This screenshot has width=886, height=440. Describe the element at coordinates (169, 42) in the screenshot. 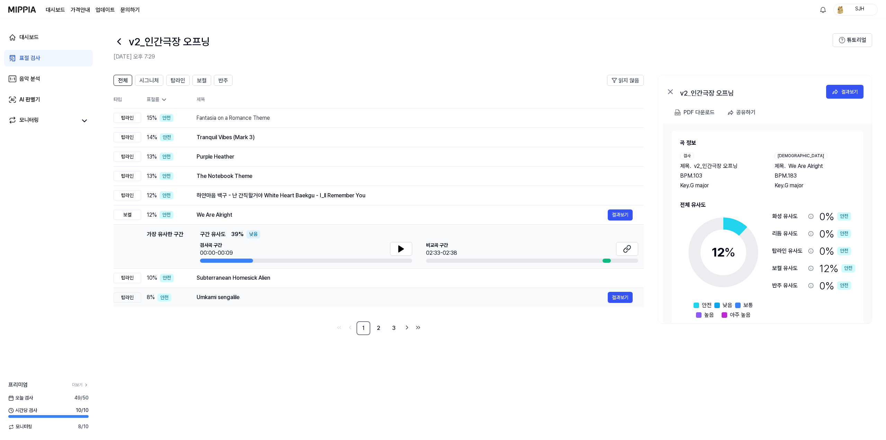

I see `h1: v2_인간극장 오프닝` at that location.